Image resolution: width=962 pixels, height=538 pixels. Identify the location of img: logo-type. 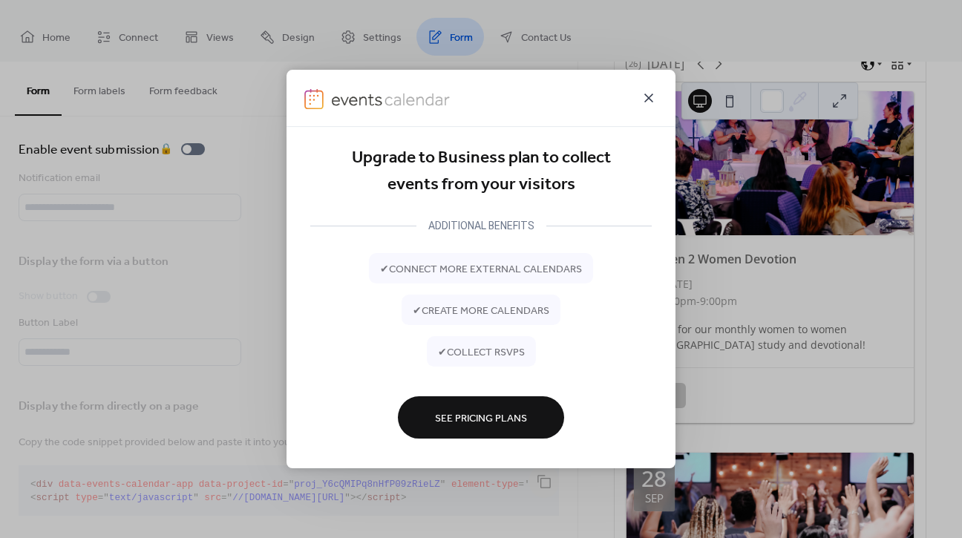
(391, 99).